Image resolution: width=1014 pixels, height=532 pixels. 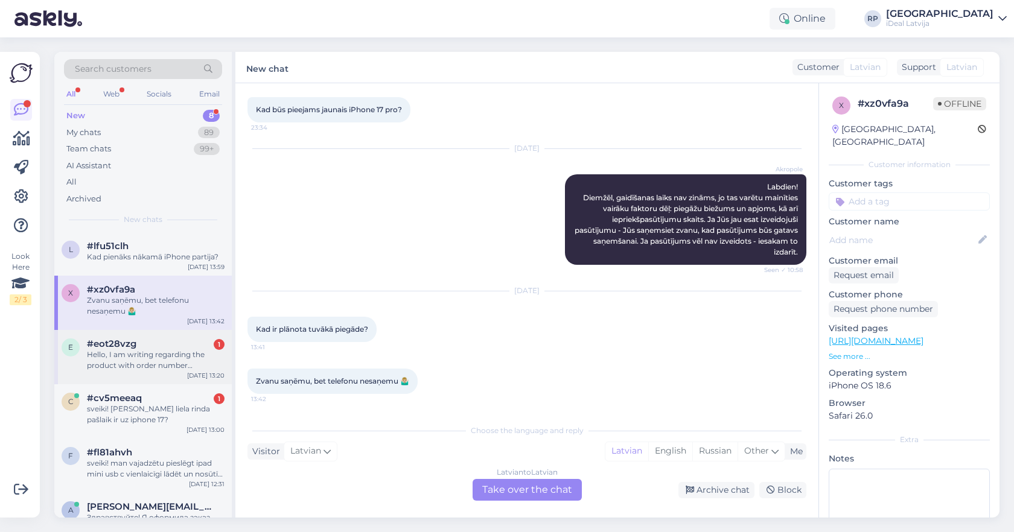 What do you see at coordinates (83, 133) in the screenshot?
I see `div: My chats` at bounding box center [83, 133].